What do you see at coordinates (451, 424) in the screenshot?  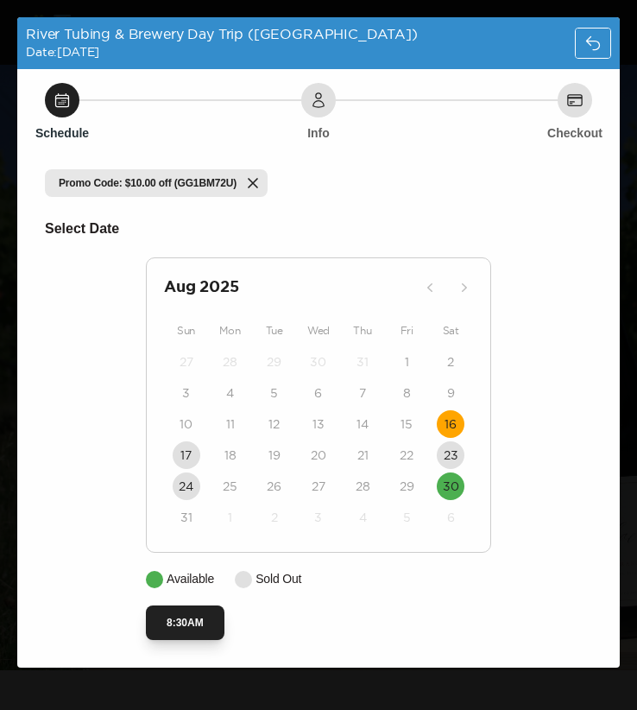 I see `time: 16` at bounding box center [451, 424].